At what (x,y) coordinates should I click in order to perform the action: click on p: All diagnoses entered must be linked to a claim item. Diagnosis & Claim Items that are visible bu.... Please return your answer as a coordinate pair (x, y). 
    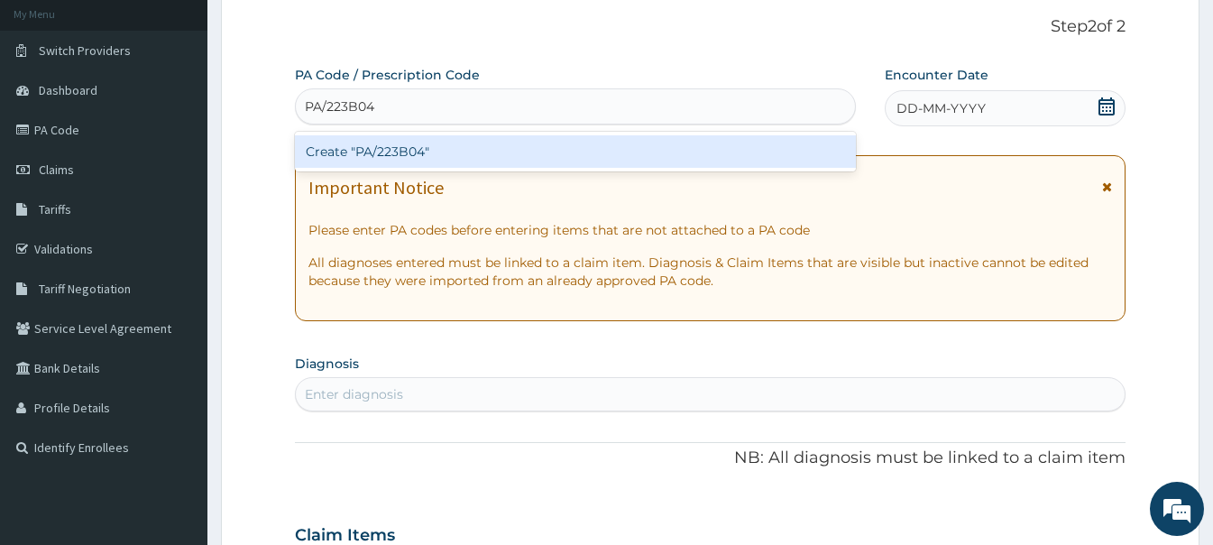
    Looking at the image, I should click on (710, 272).